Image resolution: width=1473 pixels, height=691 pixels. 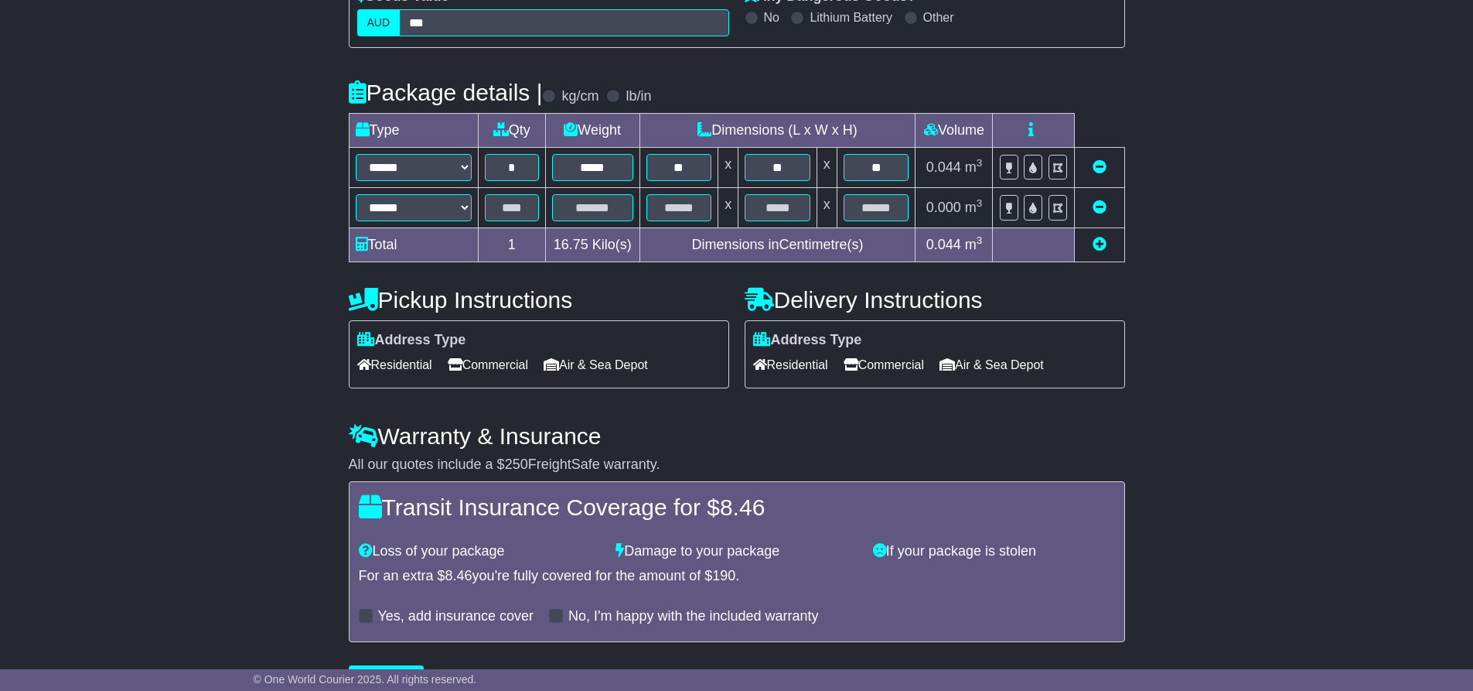 I want to click on td: Kilo(s), so click(x=592, y=245).